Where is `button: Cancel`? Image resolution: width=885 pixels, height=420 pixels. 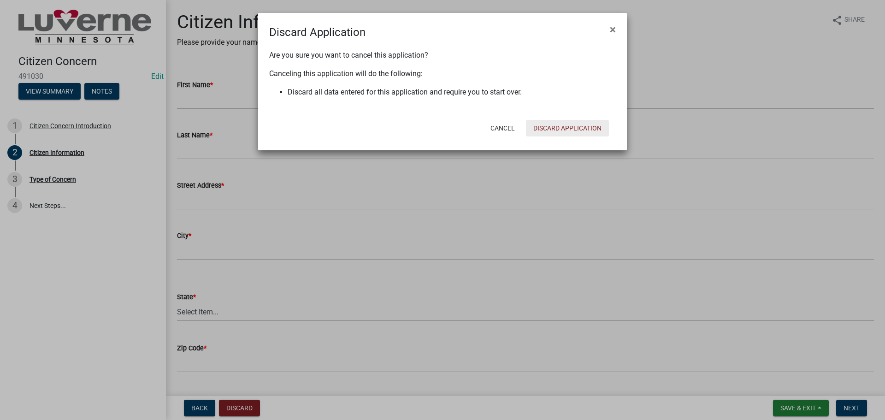
button: Cancel is located at coordinates (503, 128).